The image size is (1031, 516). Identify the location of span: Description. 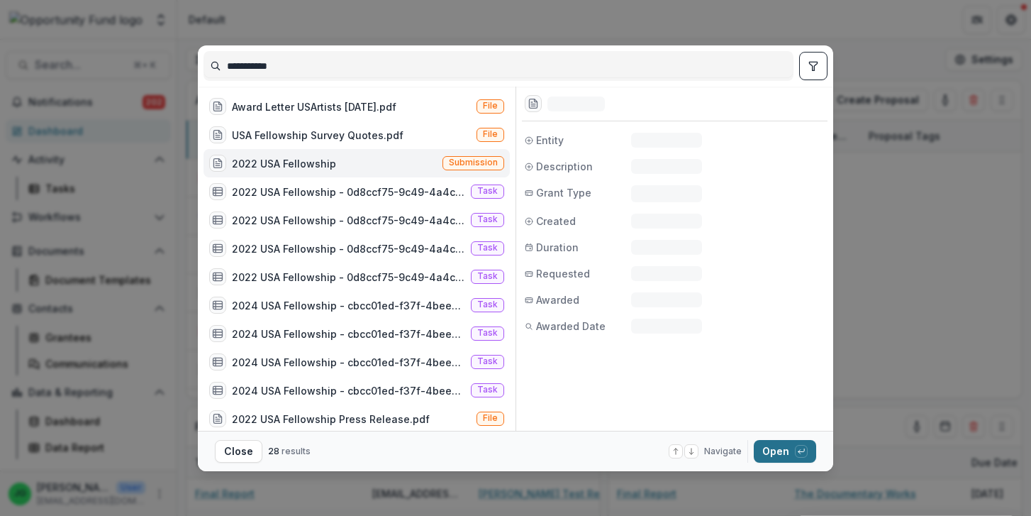
(565, 166).